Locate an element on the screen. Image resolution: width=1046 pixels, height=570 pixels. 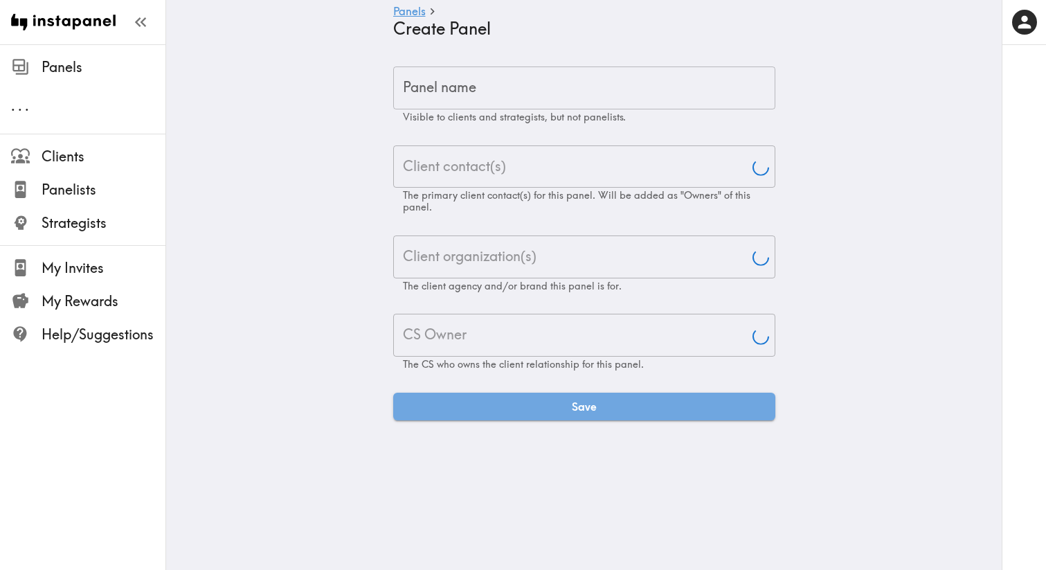
span: My Rewards is located at coordinates (103, 301).